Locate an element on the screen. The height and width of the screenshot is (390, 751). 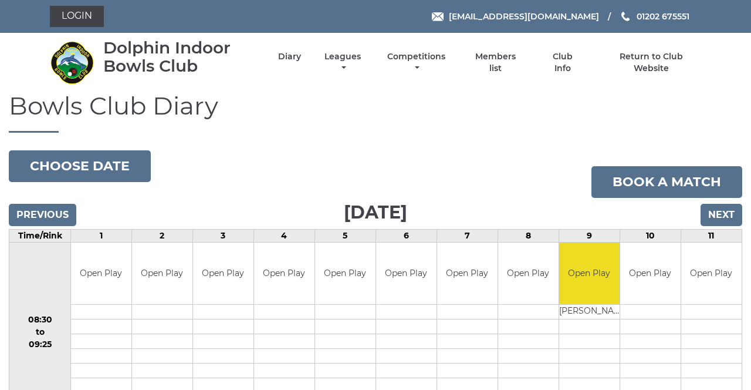
a: Login is located at coordinates (77, 16).